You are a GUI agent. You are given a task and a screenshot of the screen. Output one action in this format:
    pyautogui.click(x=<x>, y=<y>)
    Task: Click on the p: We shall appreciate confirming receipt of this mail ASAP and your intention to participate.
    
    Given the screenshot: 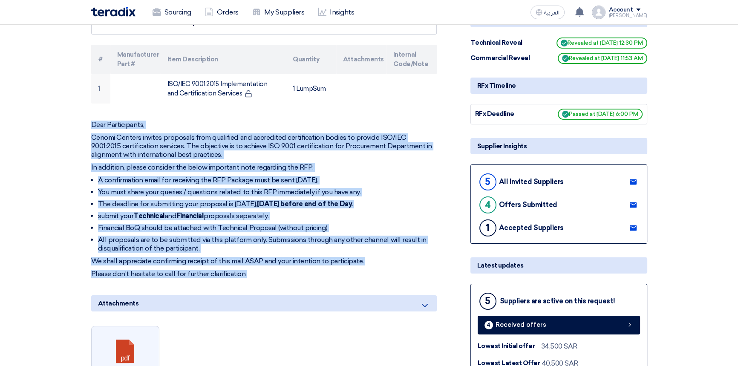 What is the action you would take?
    pyautogui.click(x=264, y=261)
    